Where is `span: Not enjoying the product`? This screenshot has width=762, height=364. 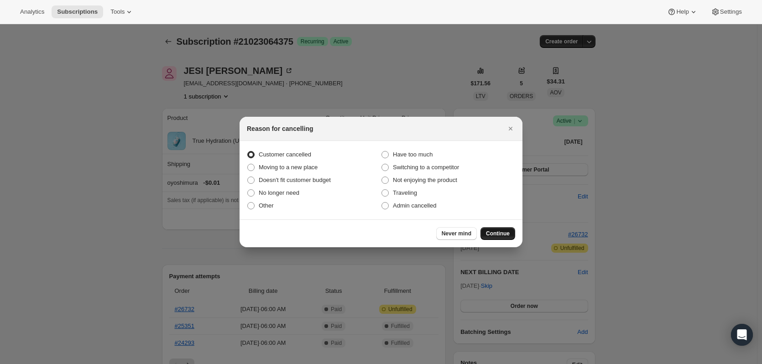 span: Not enjoying the product is located at coordinates (425, 180).